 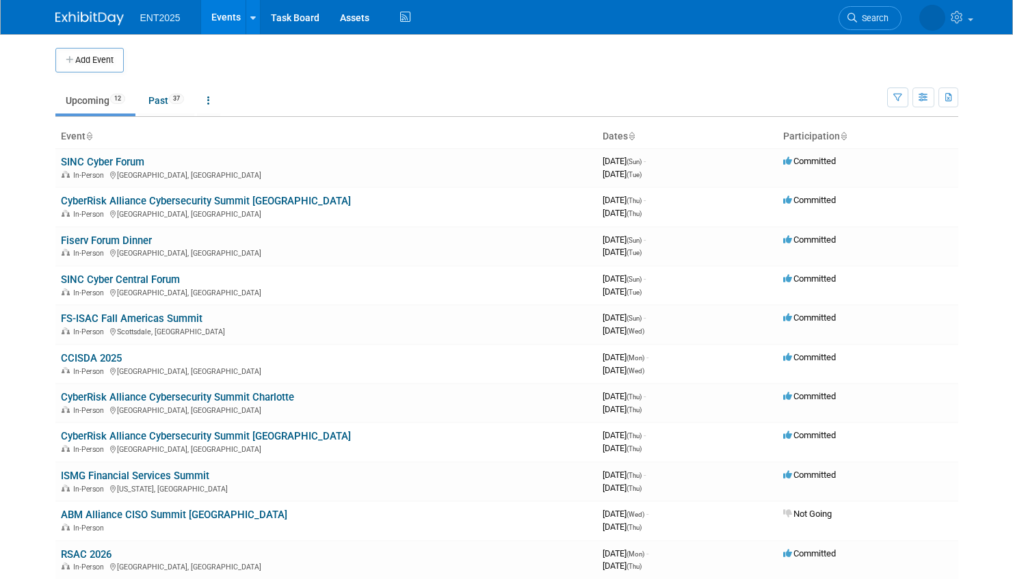 I want to click on span: Not Going, so click(x=807, y=513).